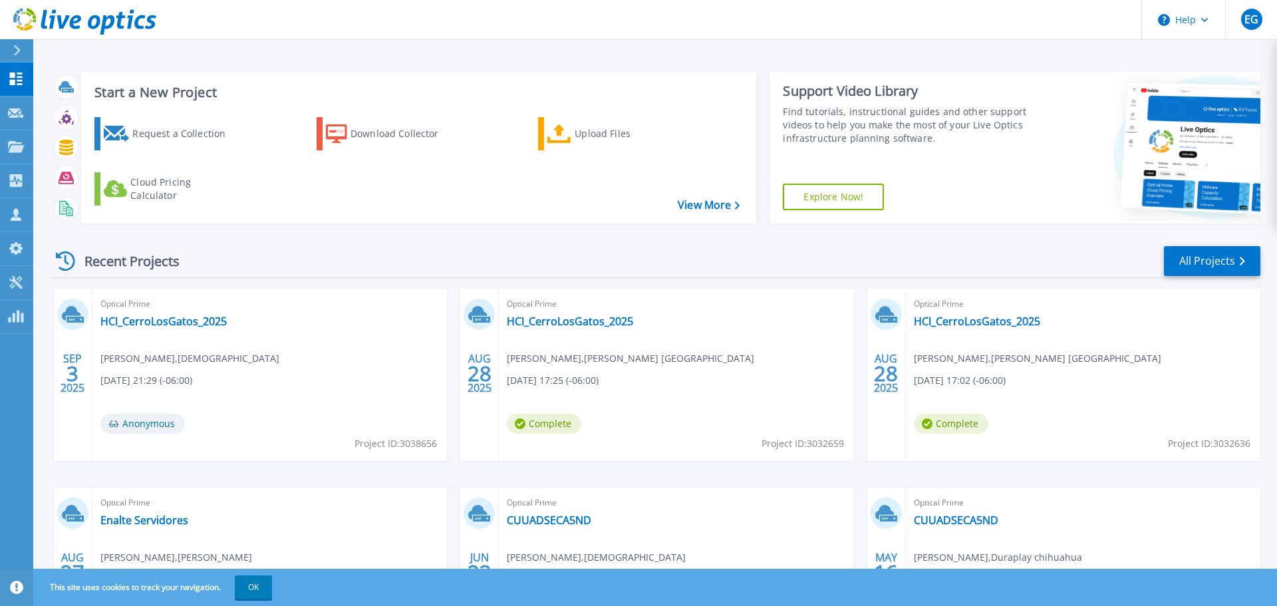 The image size is (1277, 606). Describe the element at coordinates (124, 261) in the screenshot. I see `div: Recent Projects` at that location.